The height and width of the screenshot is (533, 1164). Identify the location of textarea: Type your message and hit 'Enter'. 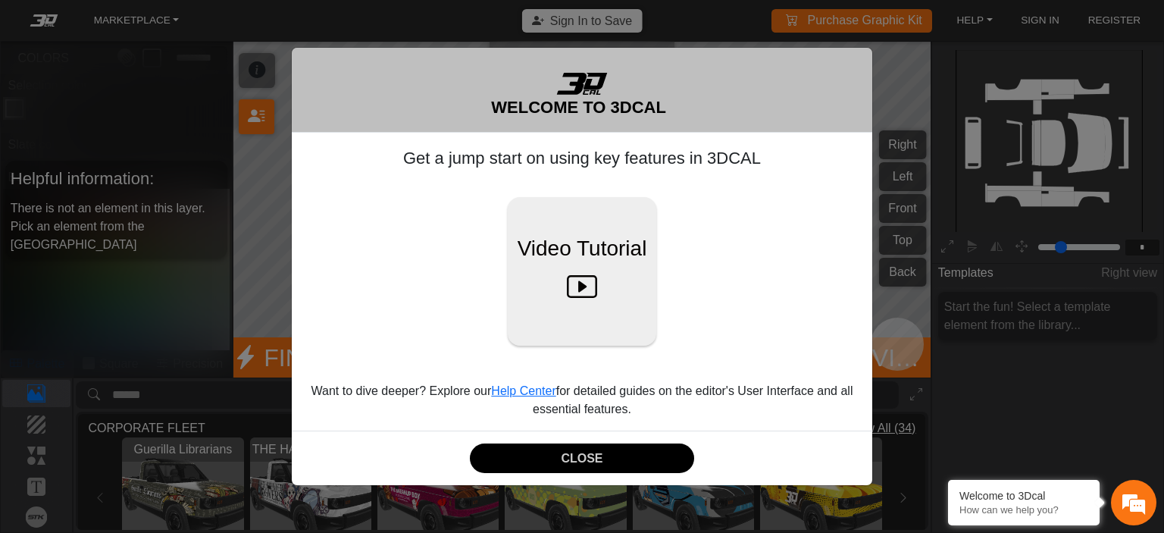
(148, 372).